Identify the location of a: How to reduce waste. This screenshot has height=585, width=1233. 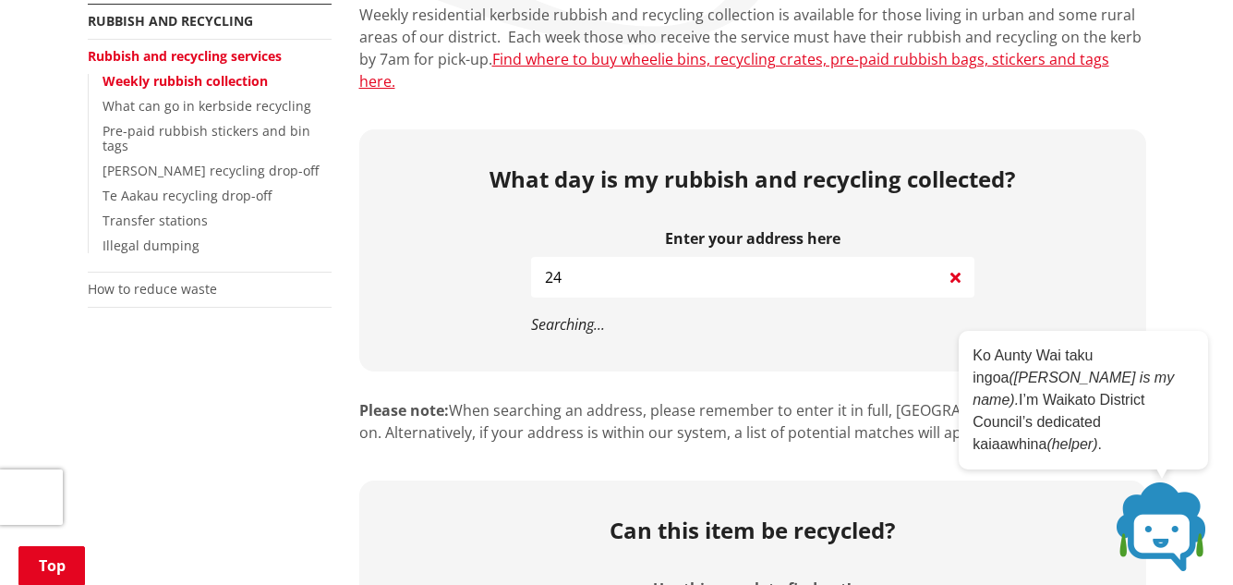
(152, 288).